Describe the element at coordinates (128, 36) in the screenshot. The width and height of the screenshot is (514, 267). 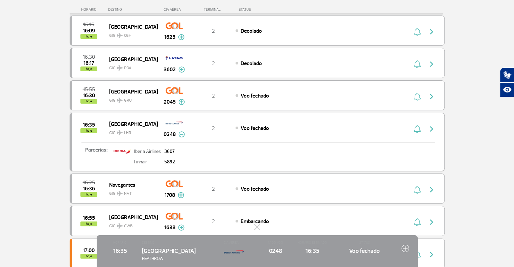
I see `span: CGH` at that location.